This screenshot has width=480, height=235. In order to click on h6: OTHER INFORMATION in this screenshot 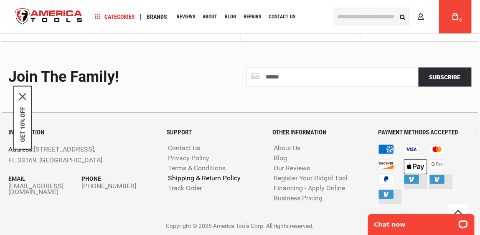, I will do `click(319, 133)`.